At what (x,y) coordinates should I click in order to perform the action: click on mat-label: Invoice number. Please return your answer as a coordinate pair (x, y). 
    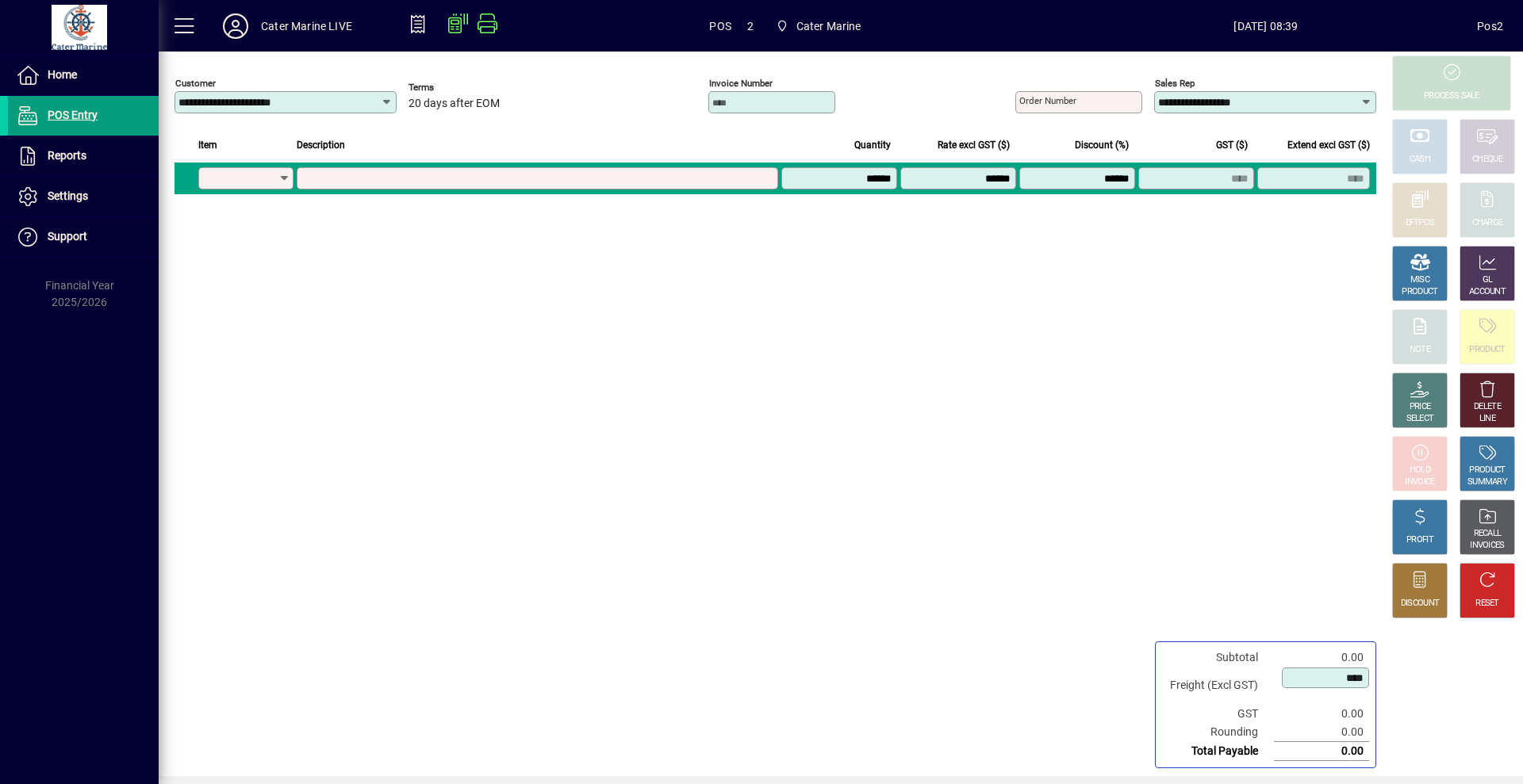
    Looking at the image, I should click on (741, 83).